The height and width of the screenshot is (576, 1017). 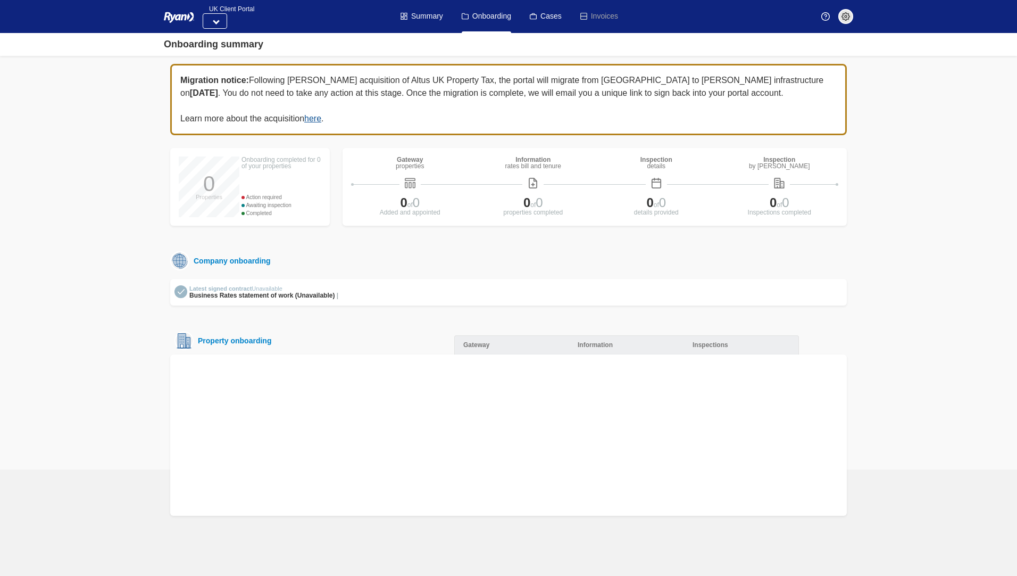 I want to click on div: Completed, so click(x=281, y=213).